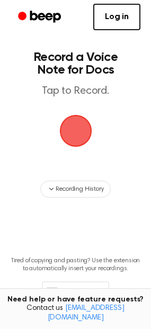 The width and height of the screenshot is (151, 329). Describe the element at coordinates (117, 17) in the screenshot. I see `a: Log in` at that location.